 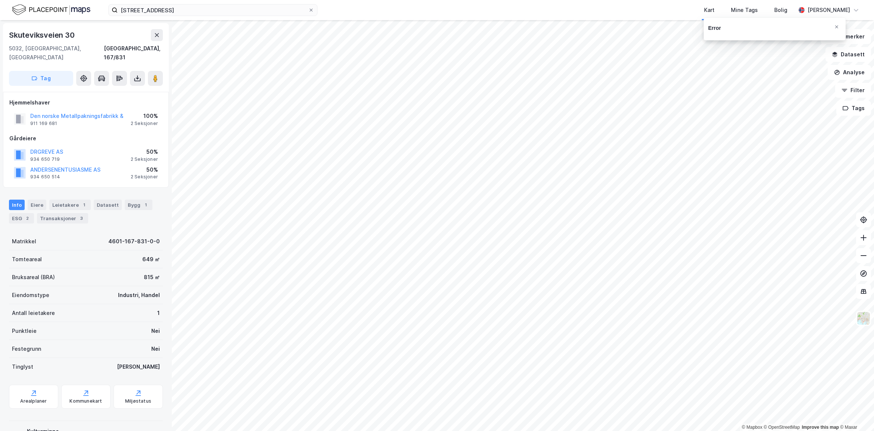 What do you see at coordinates (151, 260) in the screenshot?
I see `div: 649 ㎡` at bounding box center [151, 260].